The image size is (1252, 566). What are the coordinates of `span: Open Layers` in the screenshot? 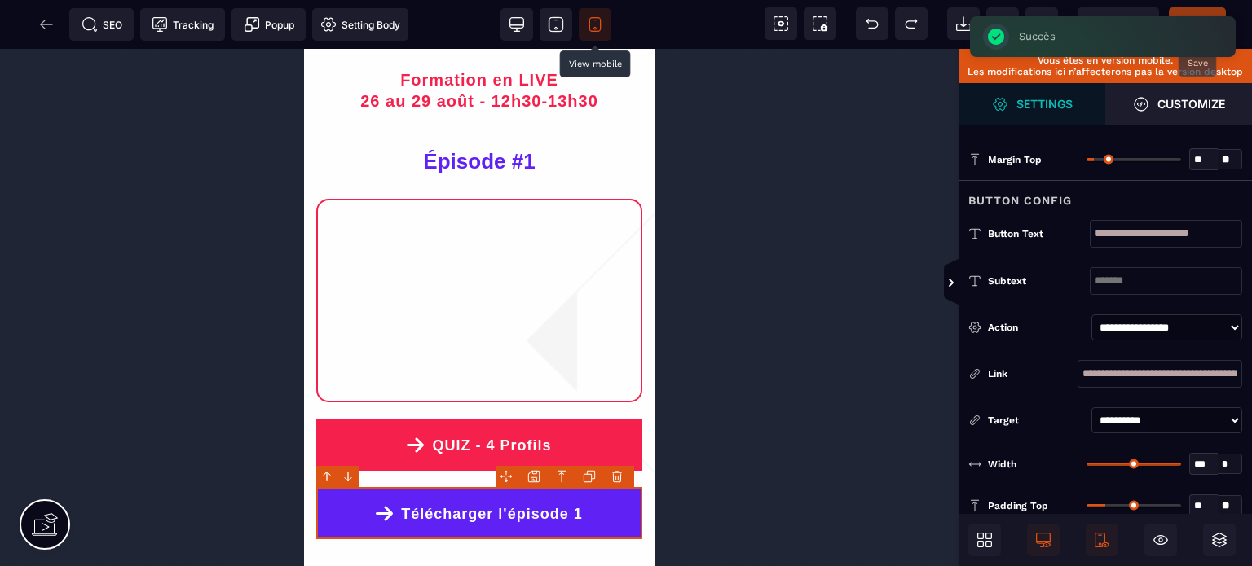 It's located at (1219, 540).